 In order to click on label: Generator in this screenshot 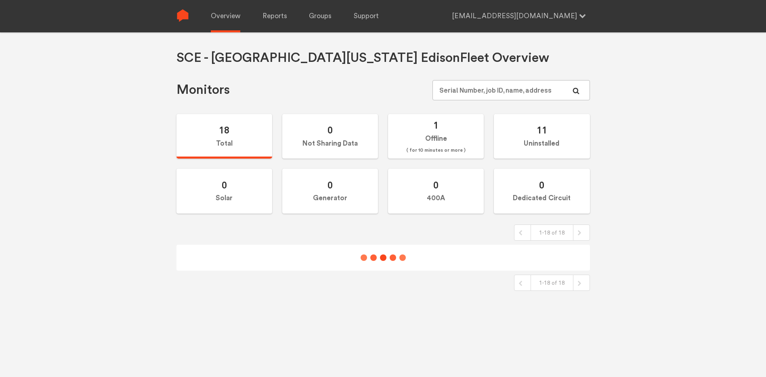, I will do `click(330, 191)`.